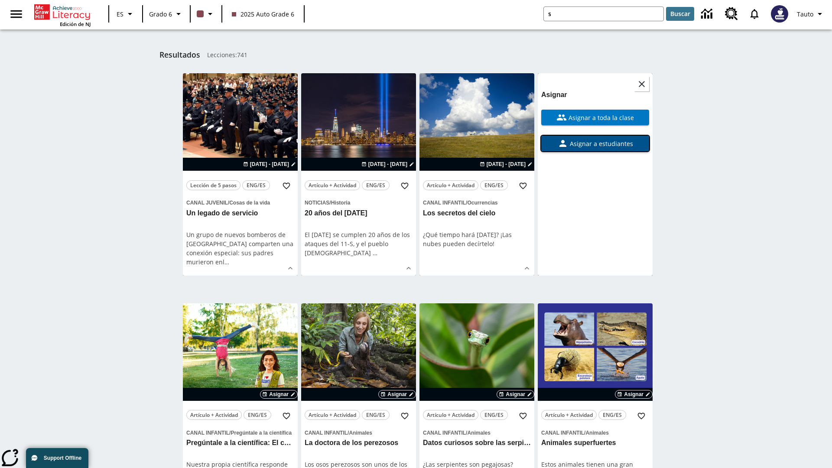 This screenshot has width=832, height=468. What do you see at coordinates (224, 262) in the screenshot?
I see `span: l` at bounding box center [224, 262].